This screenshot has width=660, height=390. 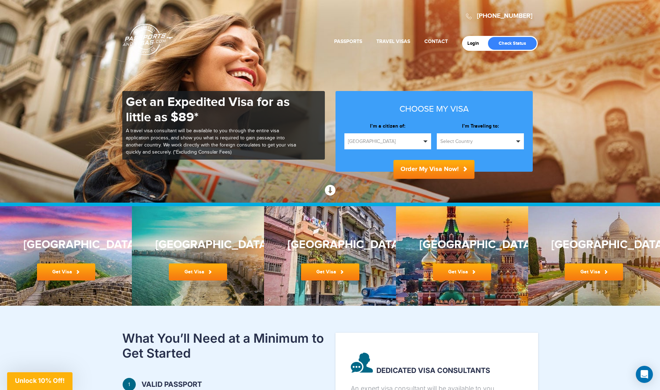 I want to click on div: Unlock 10% Off!, so click(x=40, y=381).